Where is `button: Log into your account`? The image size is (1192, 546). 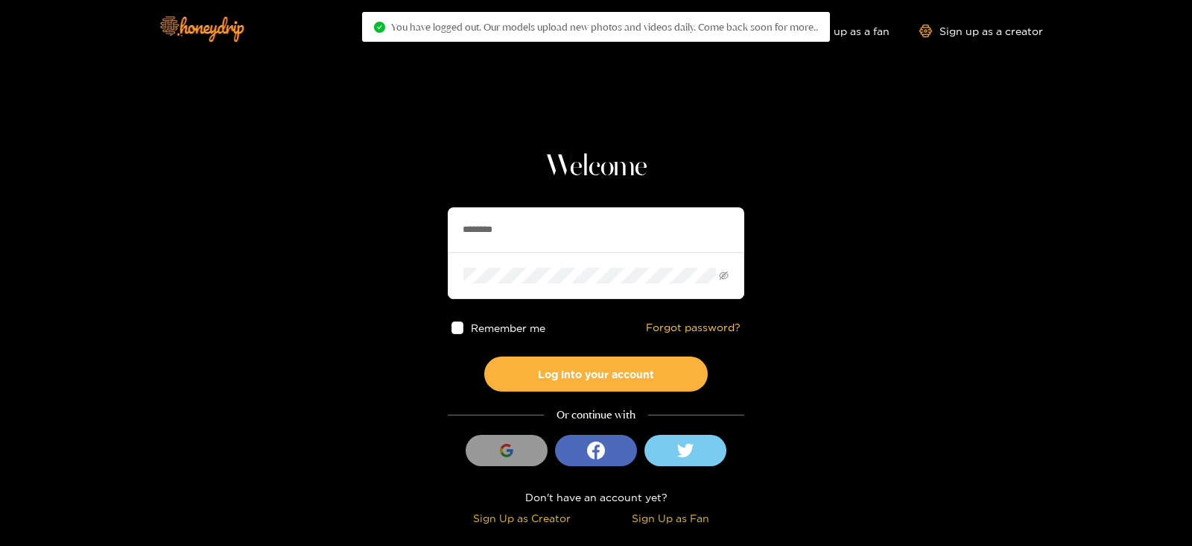
button: Log into your account is located at coordinates (596, 373).